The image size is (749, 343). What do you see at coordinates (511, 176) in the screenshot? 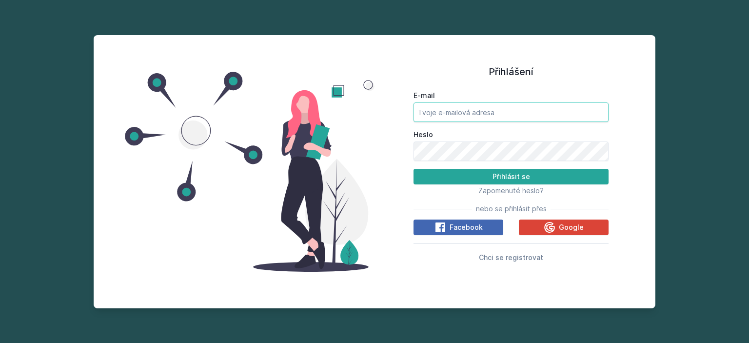
I see `button: Přihlásit se` at bounding box center [511, 176].